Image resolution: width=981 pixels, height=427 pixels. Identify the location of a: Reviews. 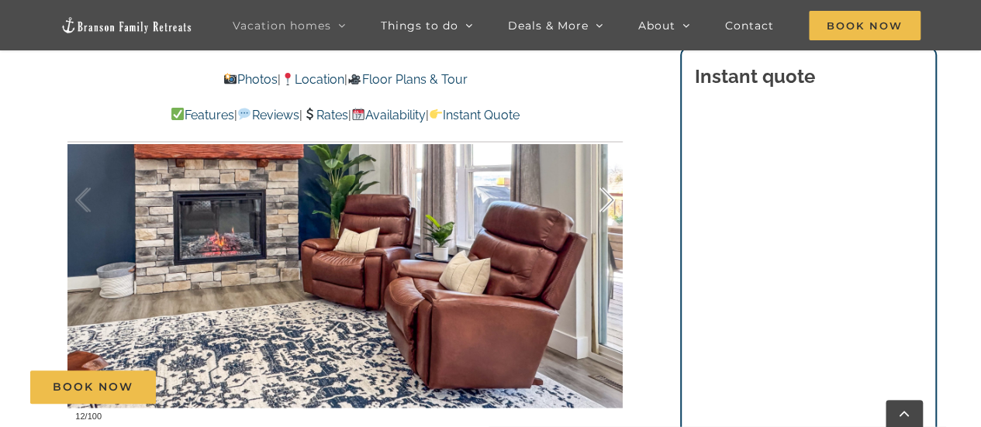
(268, 115).